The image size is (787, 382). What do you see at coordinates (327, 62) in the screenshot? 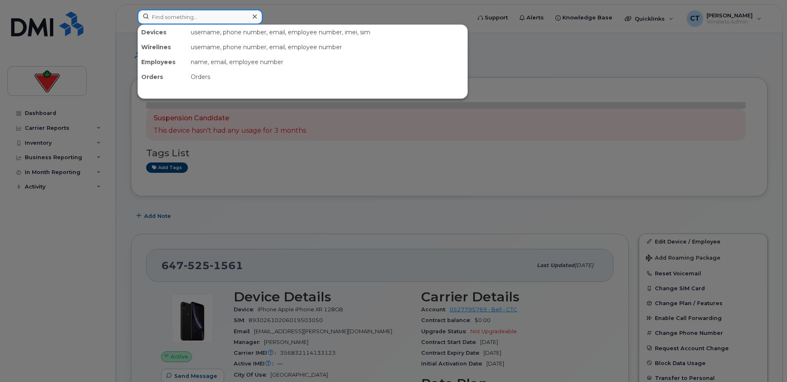
I see `div: name, email, employee number` at bounding box center [327, 62].